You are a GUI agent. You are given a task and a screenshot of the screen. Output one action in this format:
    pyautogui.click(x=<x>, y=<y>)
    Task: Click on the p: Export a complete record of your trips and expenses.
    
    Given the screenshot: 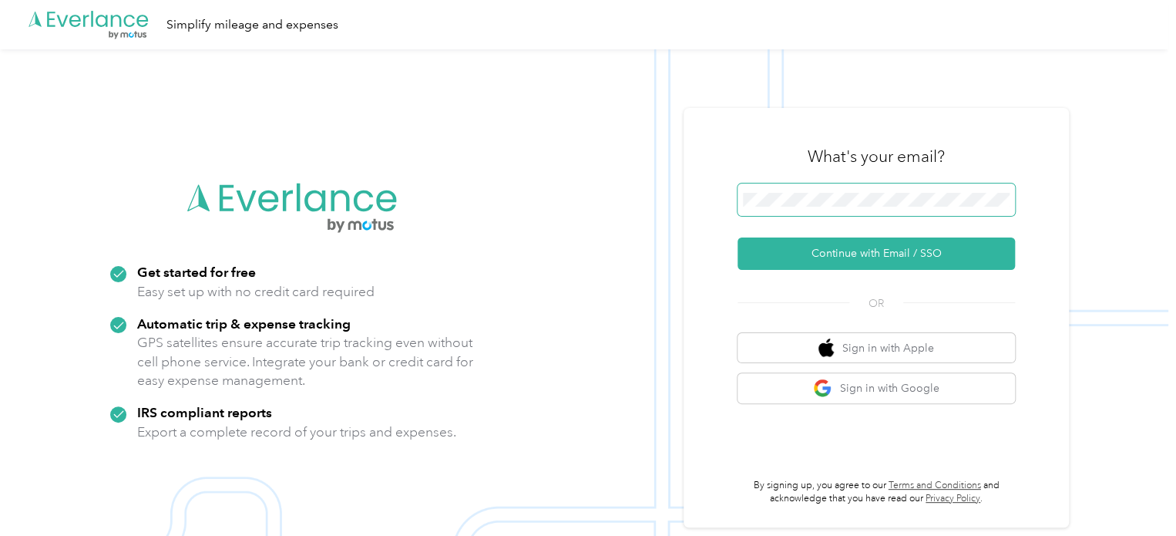 What is the action you would take?
    pyautogui.click(x=297, y=432)
    